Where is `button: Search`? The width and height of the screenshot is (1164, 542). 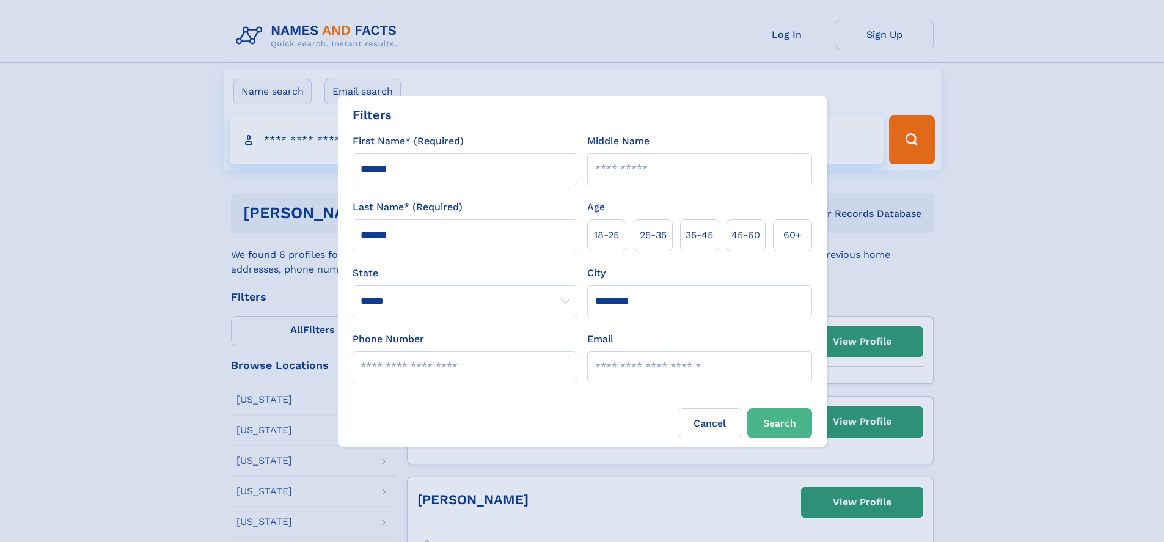 button: Search is located at coordinates (780, 423).